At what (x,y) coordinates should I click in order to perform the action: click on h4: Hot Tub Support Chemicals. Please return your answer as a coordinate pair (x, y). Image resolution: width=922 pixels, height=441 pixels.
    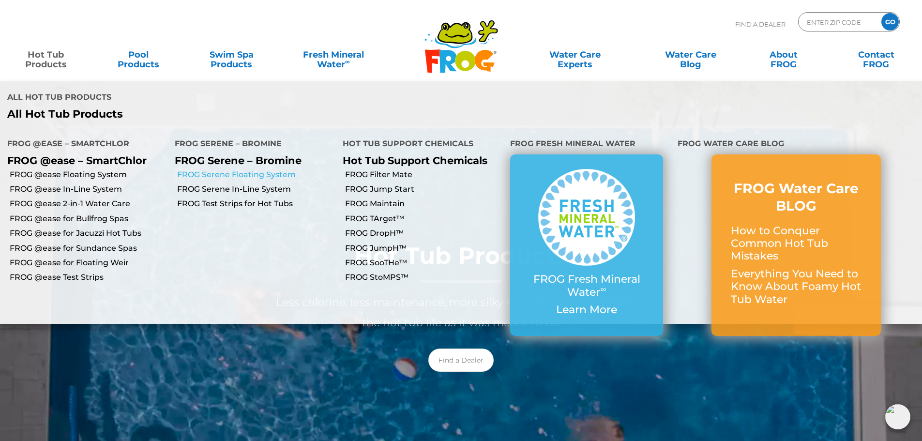
    Looking at the image, I should click on (419, 145).